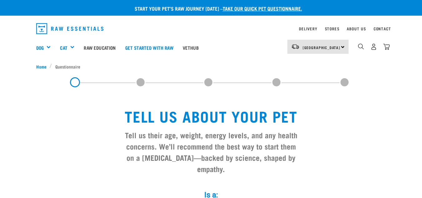 This screenshot has height=198, width=422. What do you see at coordinates (211, 66) in the screenshot?
I see `nav: breadcrumbs` at bounding box center [211, 66].